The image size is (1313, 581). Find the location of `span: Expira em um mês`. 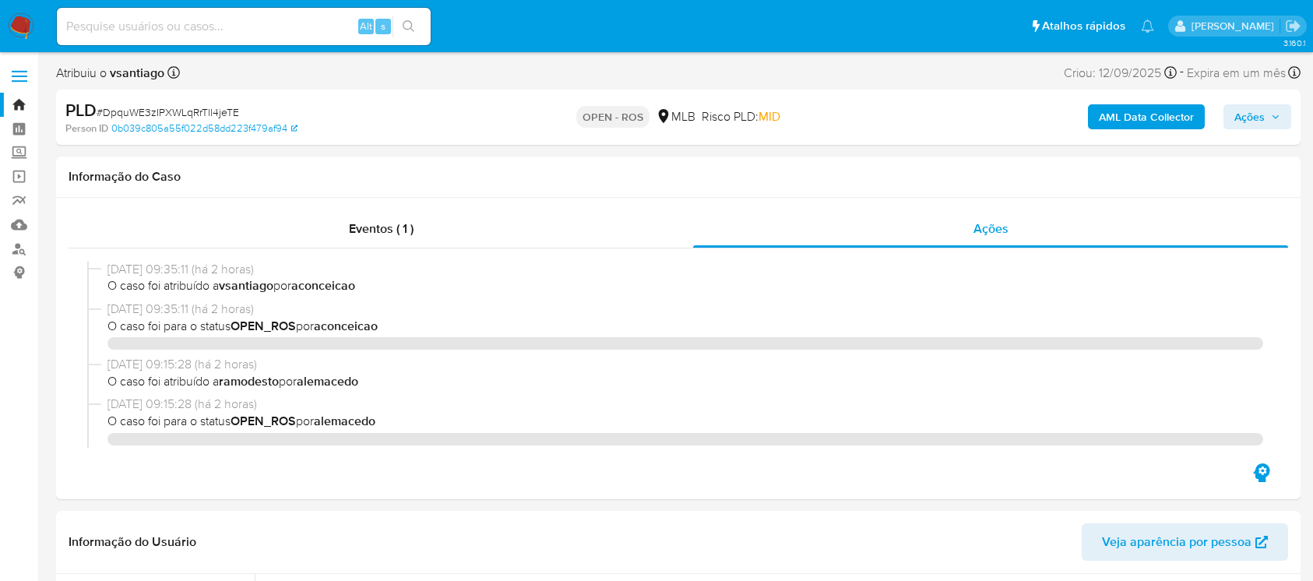

span: Expira em um mês is located at coordinates (1236, 73).